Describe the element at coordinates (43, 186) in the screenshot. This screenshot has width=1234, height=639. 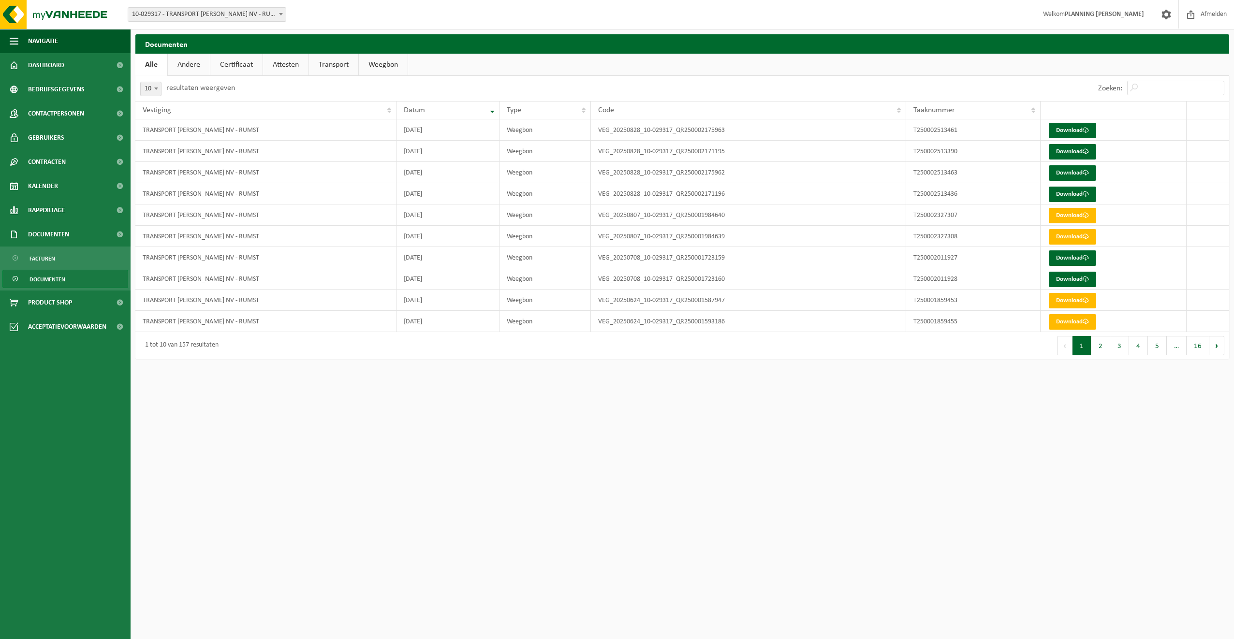
I see `span: Kalender` at that location.